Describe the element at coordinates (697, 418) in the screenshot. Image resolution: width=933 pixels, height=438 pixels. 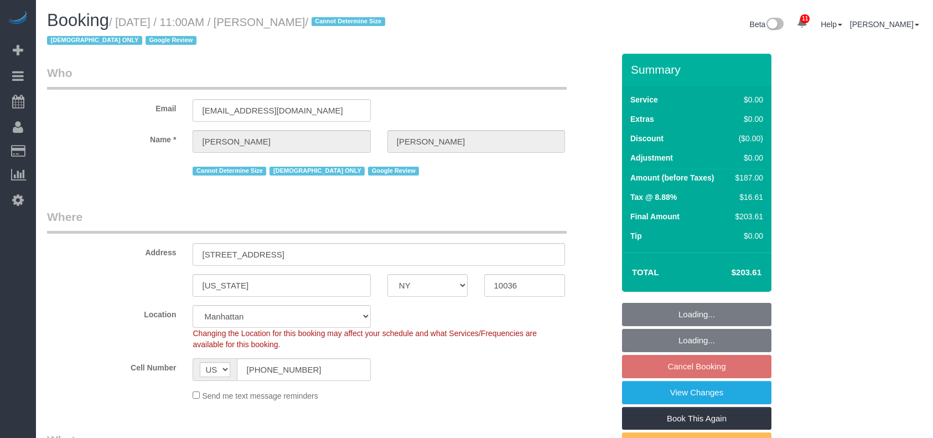
I see `a: Book This Again` at that location.